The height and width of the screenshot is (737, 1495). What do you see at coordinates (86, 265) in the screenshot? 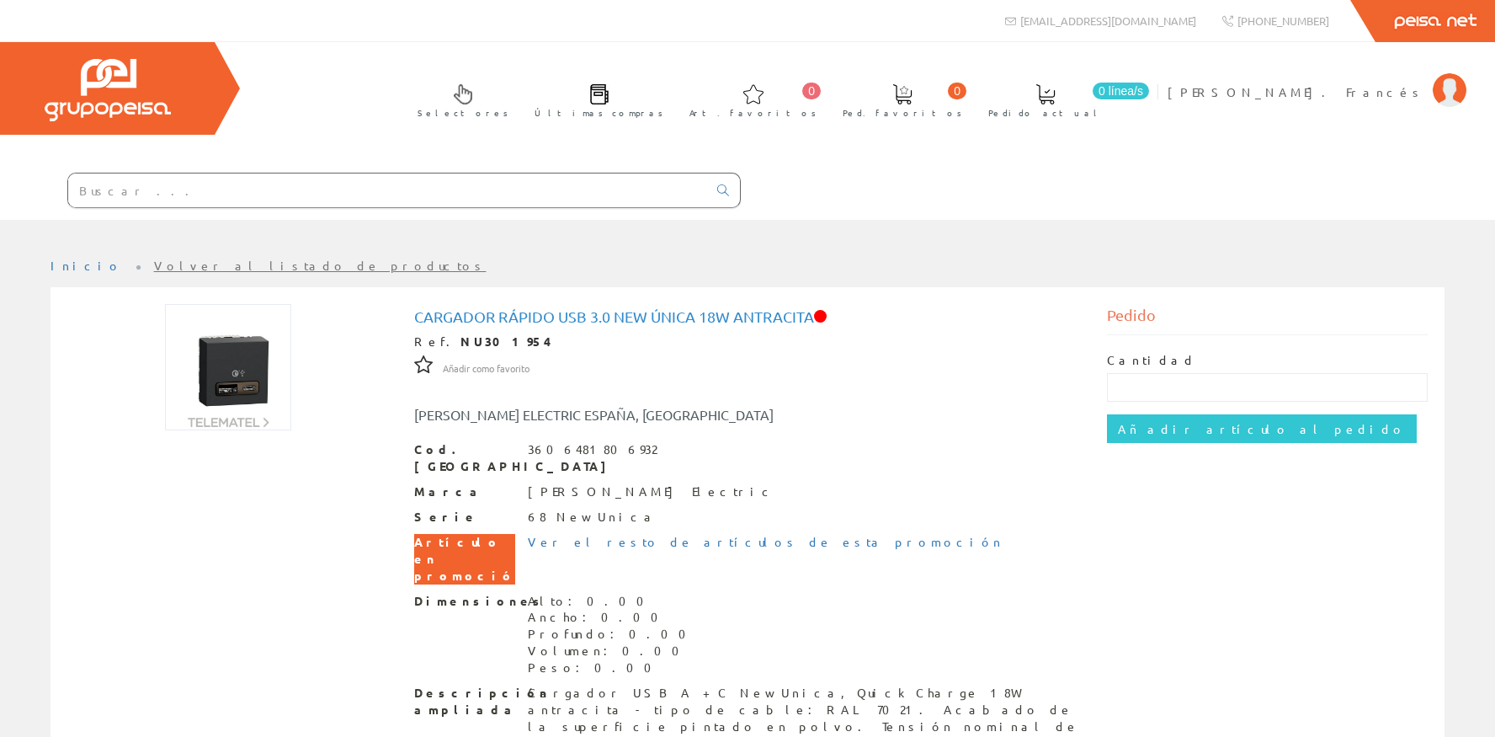
I see `a: Inicio` at bounding box center [86, 265].